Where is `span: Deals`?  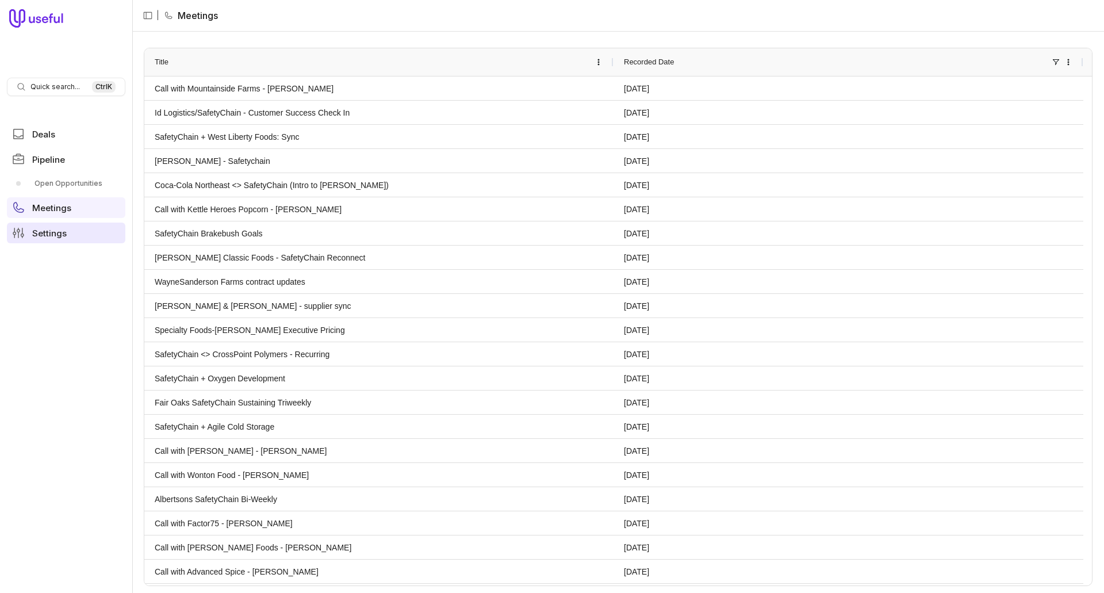 span: Deals is located at coordinates (44, 134).